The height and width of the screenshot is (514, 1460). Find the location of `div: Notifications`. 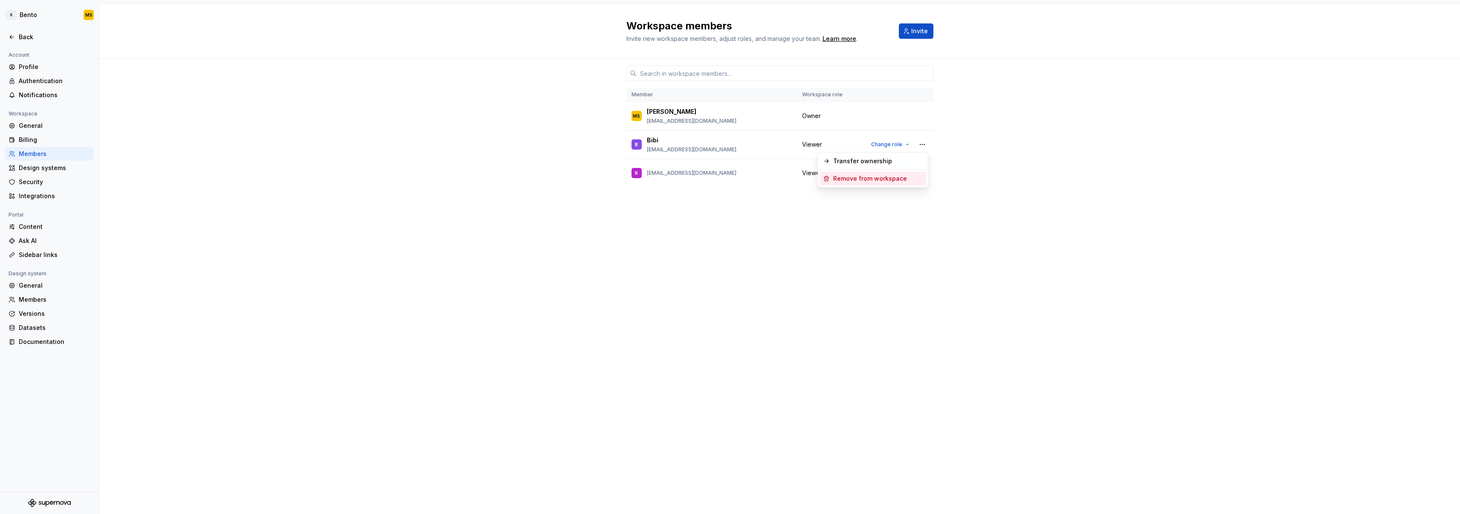

div: Notifications is located at coordinates (55, 95).